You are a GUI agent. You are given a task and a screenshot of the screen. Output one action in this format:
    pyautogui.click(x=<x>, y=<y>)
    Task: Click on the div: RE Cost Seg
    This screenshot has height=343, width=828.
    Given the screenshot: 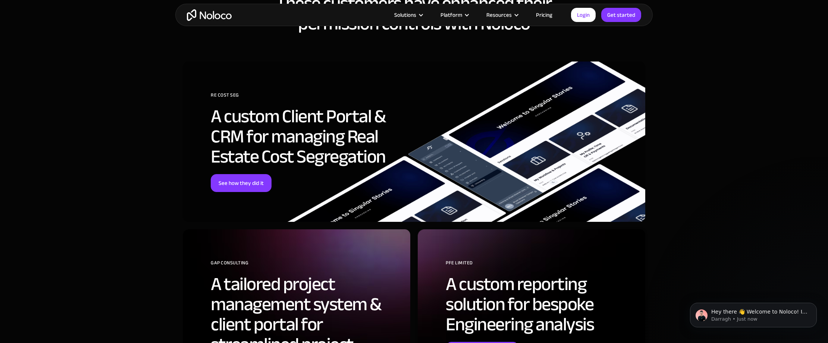 What is the action you would take?
    pyautogui.click(x=305, y=98)
    